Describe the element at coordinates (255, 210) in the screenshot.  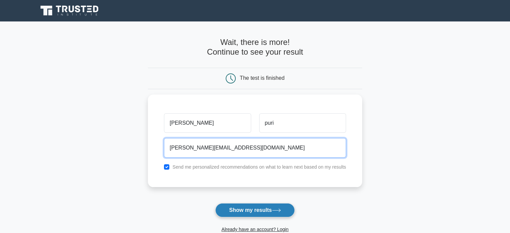
I see `button: Show my results` at that location.